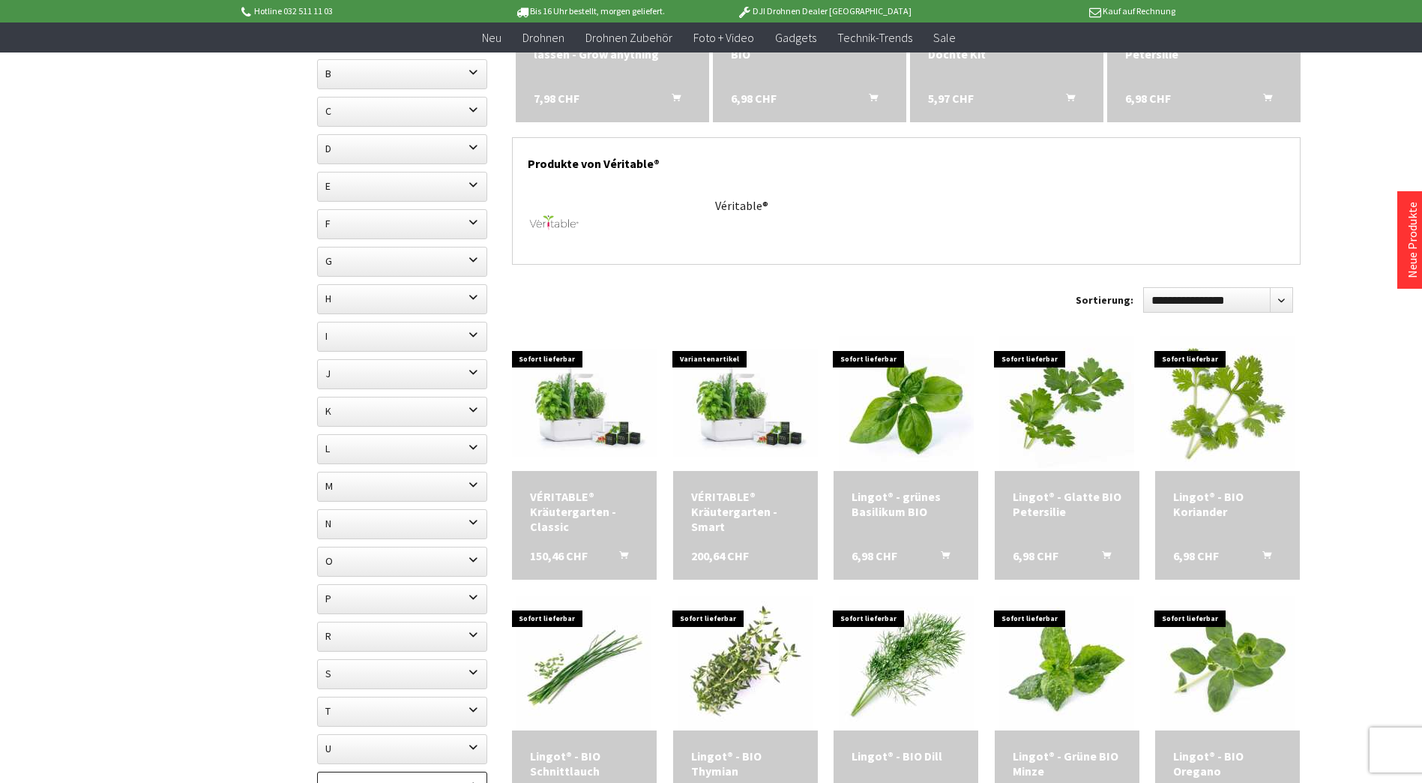 The image size is (1422, 783). Describe the element at coordinates (1067, 403) in the screenshot. I see `img: Lingot® - Glatte BIO Petersilie` at that location.